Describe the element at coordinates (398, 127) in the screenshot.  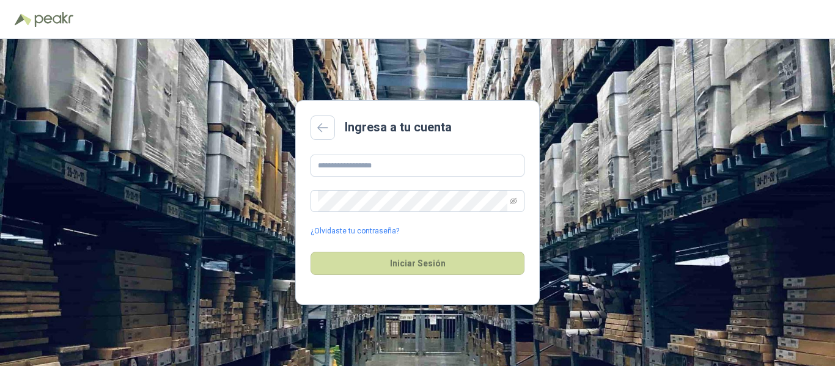
I see `h2: Ingresa a tu cuenta` at that location.